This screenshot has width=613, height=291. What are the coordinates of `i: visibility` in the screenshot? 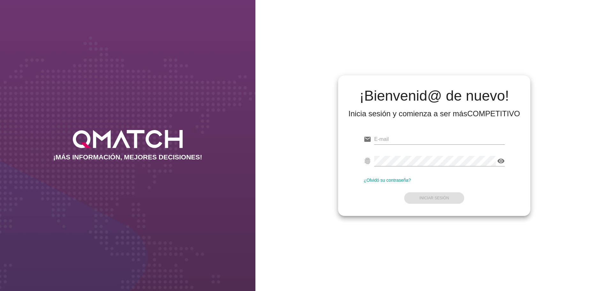 It's located at (501, 161).